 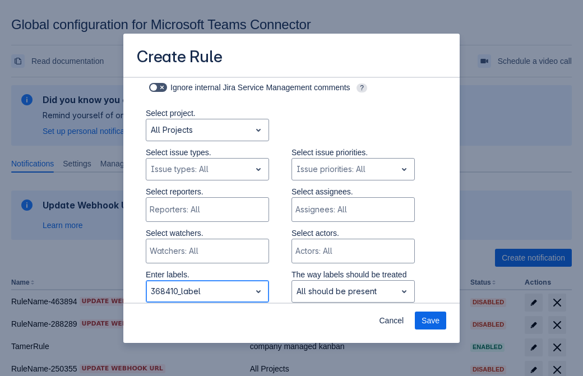 I want to click on p: Select assignees., so click(x=353, y=192).